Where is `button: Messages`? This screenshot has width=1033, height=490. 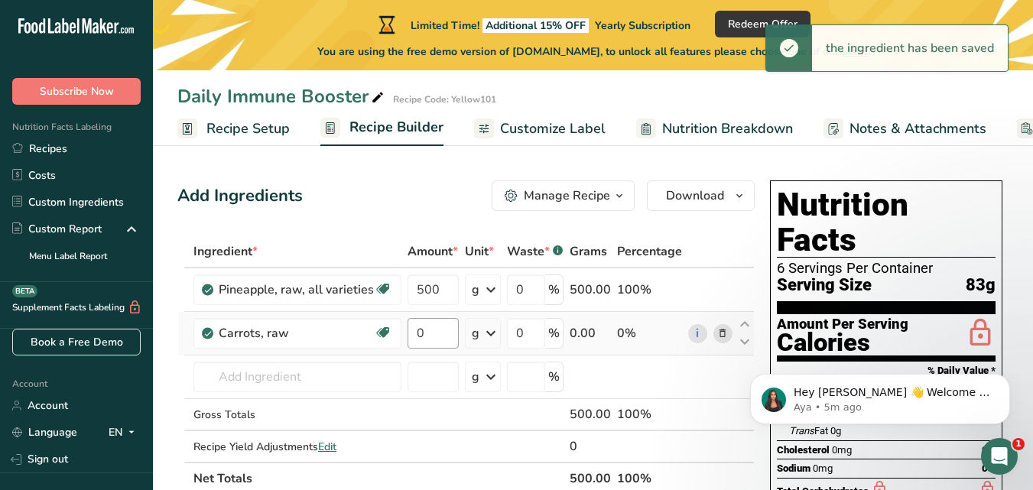
button: Messages is located at coordinates (115, 380).